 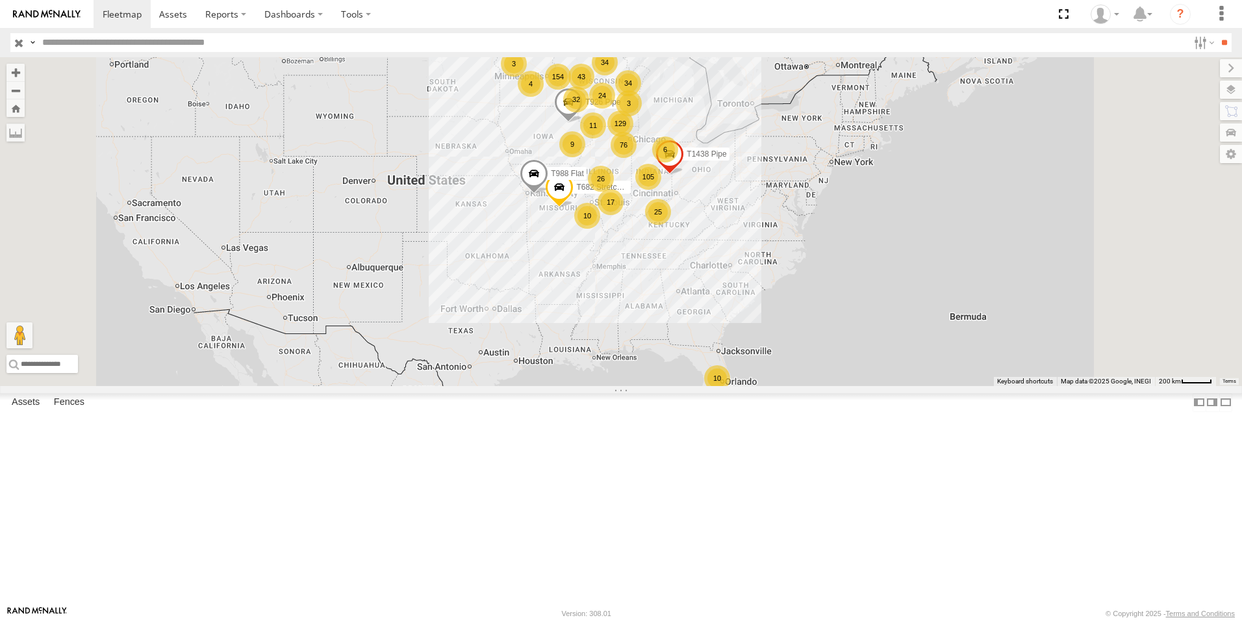 What do you see at coordinates (1226, 402) in the screenshot?
I see `label: Hide Summary Table` at bounding box center [1226, 402].